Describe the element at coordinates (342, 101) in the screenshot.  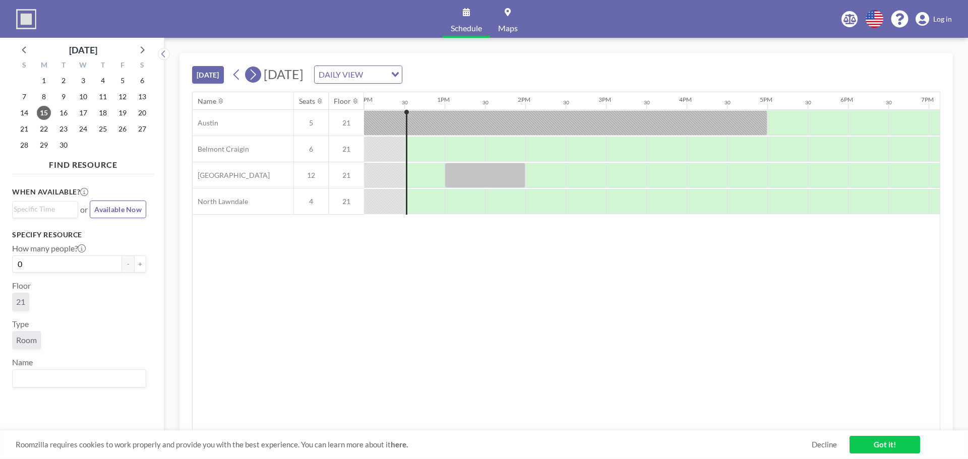
I see `div: Floor` at that location.